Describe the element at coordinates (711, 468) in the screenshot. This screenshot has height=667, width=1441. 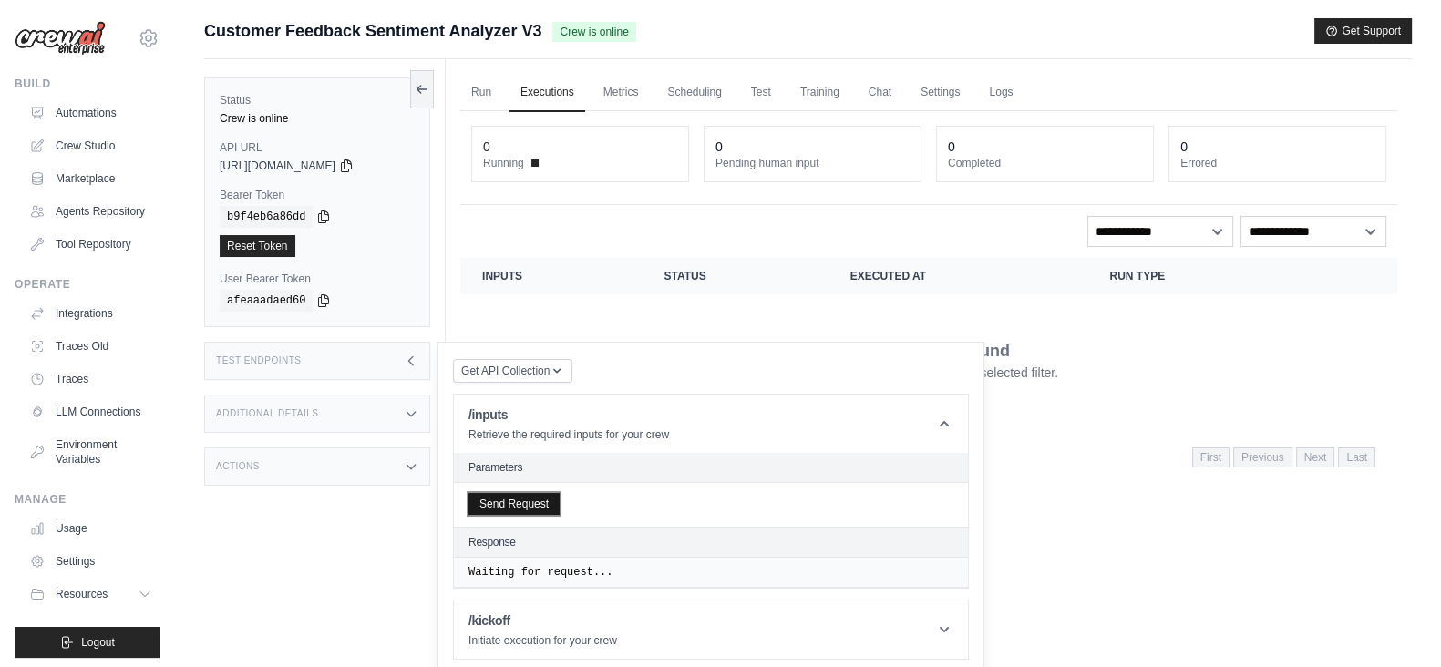
I see `h2: Parameters` at that location.